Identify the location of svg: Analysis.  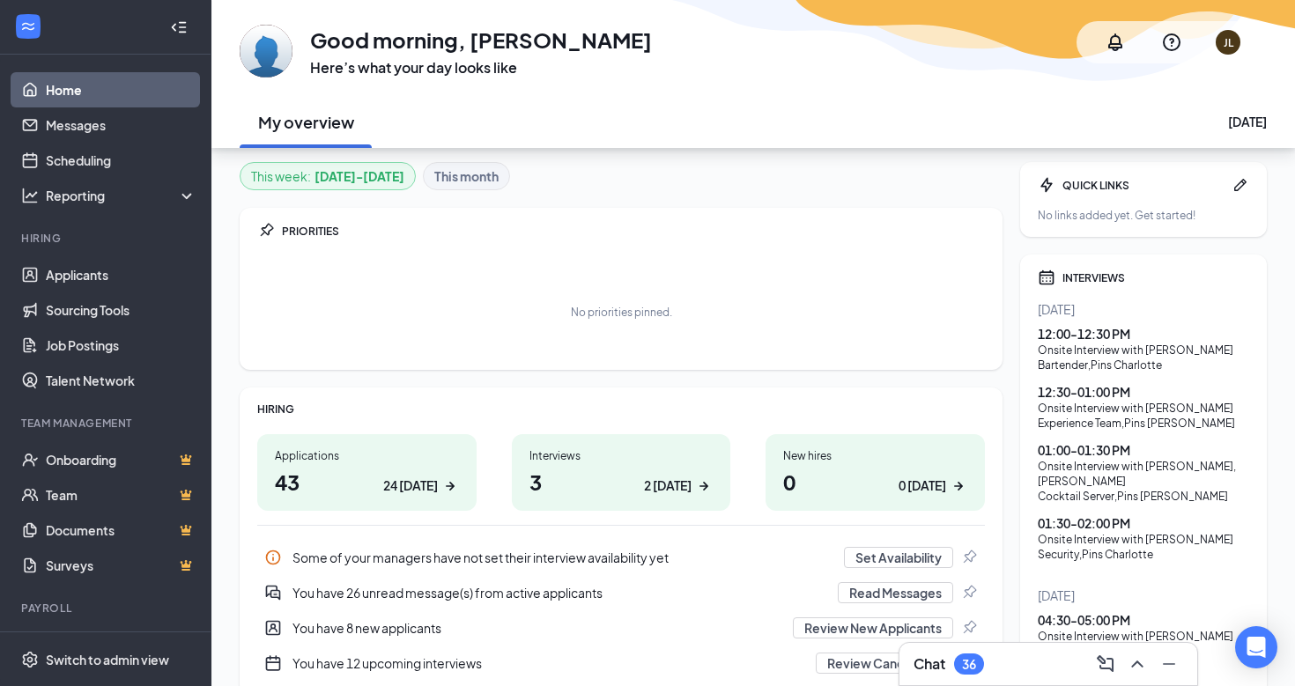
(30, 196).